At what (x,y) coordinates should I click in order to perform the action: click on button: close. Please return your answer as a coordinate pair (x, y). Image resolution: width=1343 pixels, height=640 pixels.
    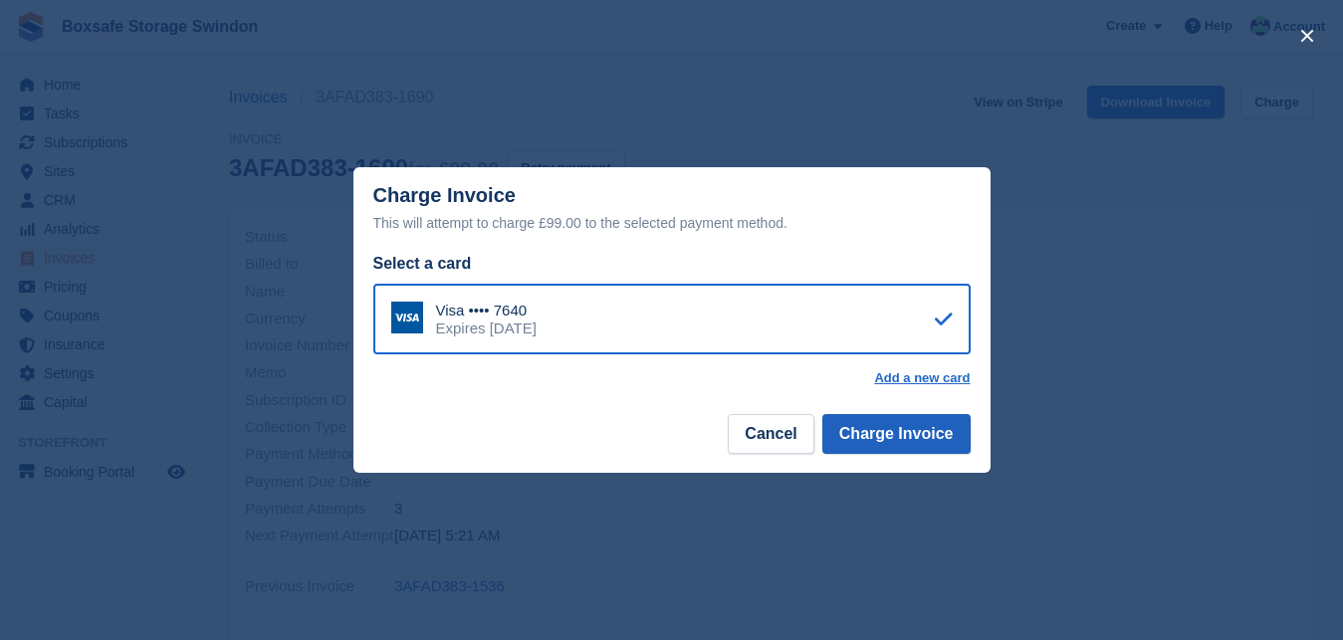
    Looking at the image, I should click on (1307, 36).